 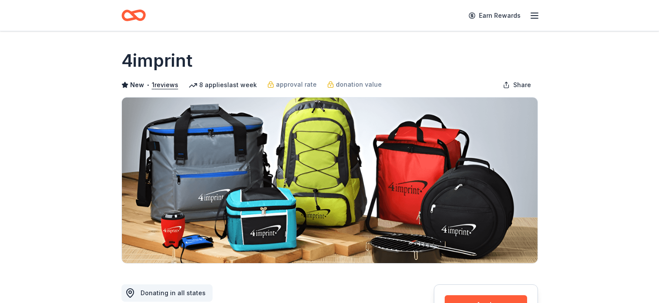 What do you see at coordinates (173, 293) in the screenshot?
I see `span: Donating in all states` at bounding box center [173, 293].